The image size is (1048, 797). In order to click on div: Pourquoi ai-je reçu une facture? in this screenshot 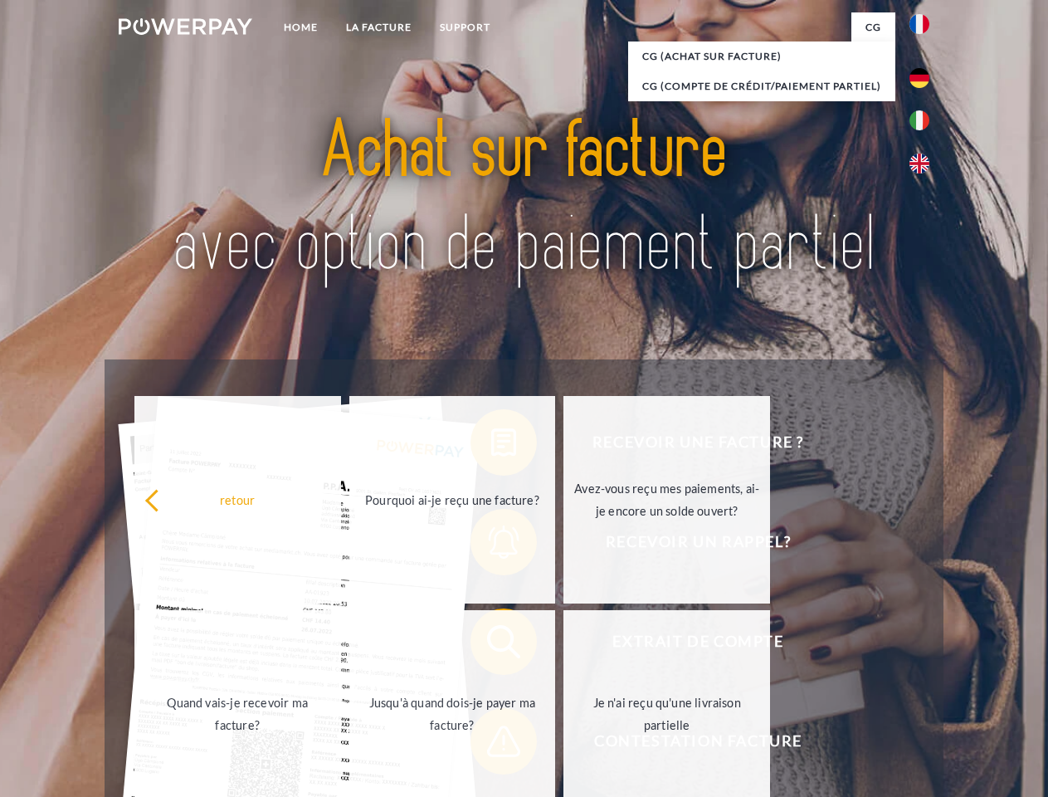, I will do `click(452, 499)`.